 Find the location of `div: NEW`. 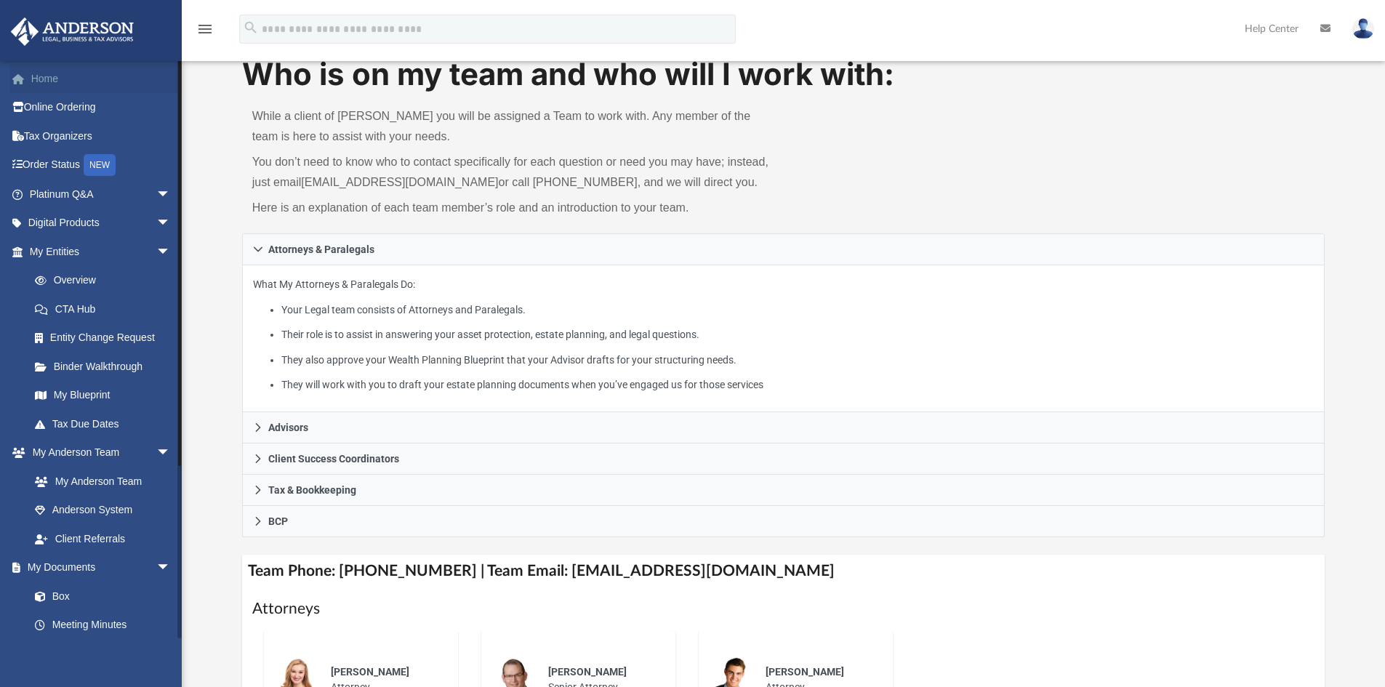

div: NEW is located at coordinates (100, 165).